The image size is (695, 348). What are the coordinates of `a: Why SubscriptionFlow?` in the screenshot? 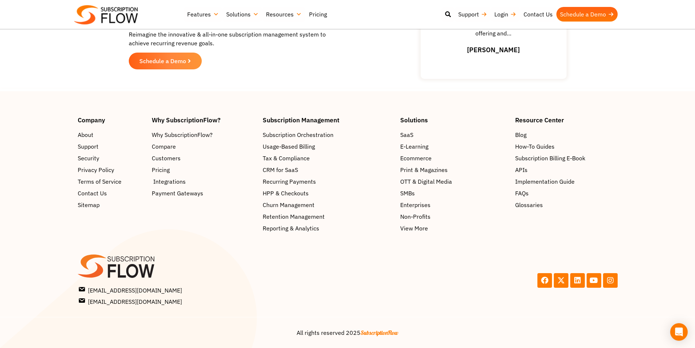 It's located at (204, 135).